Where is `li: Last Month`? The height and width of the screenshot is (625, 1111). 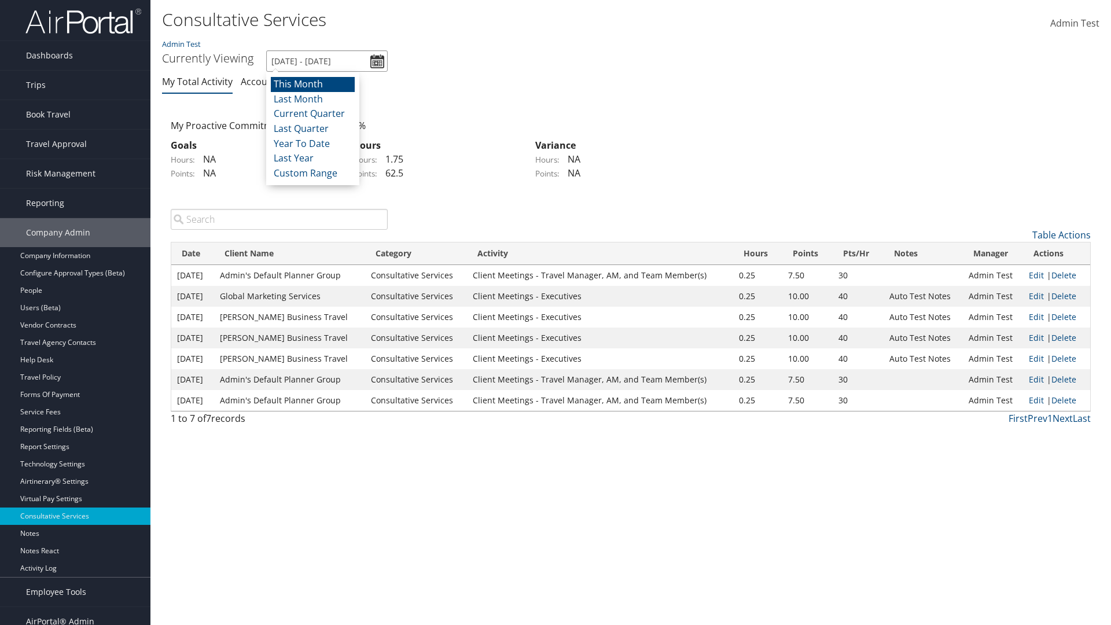 li: Last Month is located at coordinates (313, 100).